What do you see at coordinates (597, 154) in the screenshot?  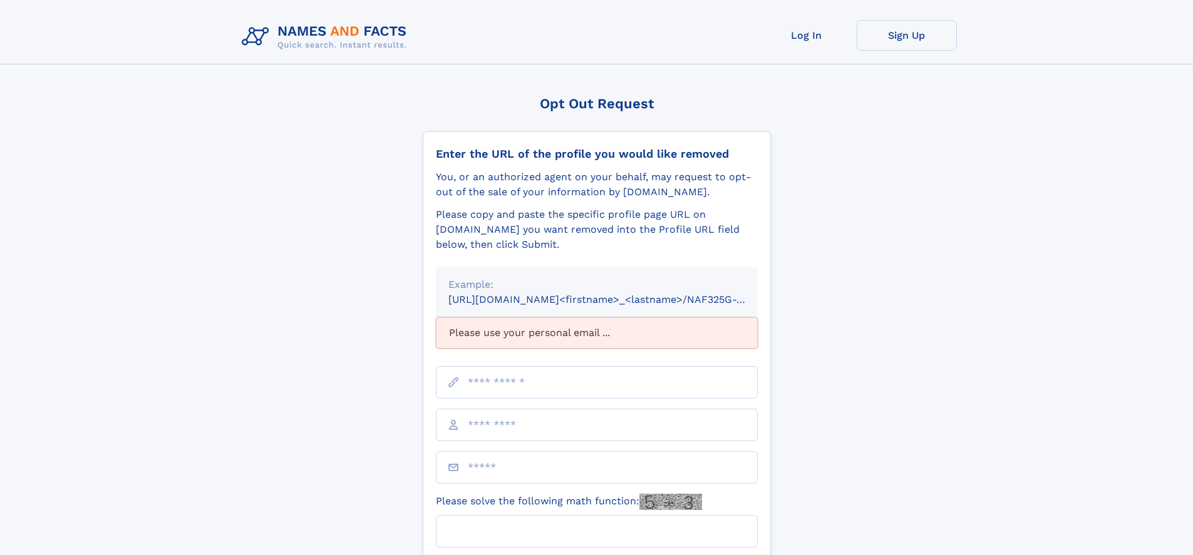 I see `div: Enter the URL of the profile you would like removed` at bounding box center [597, 154].